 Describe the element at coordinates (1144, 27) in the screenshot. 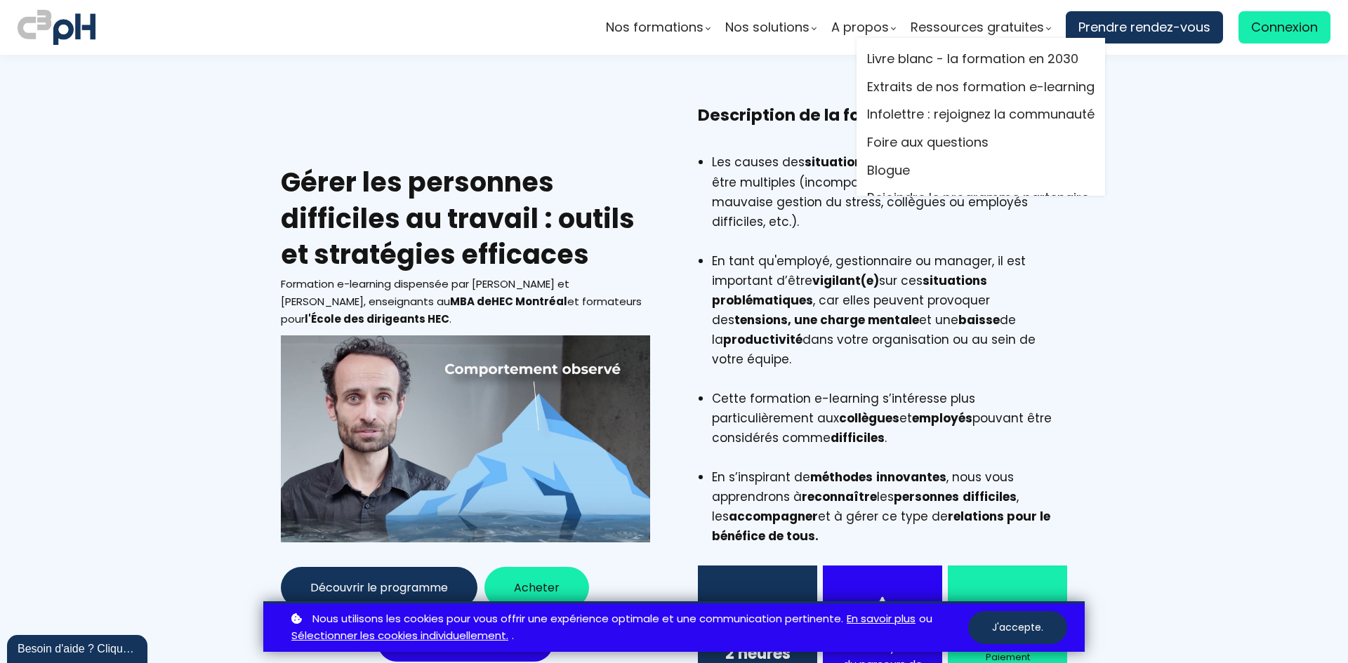

I see `span: Prendre rendez-vous` at that location.